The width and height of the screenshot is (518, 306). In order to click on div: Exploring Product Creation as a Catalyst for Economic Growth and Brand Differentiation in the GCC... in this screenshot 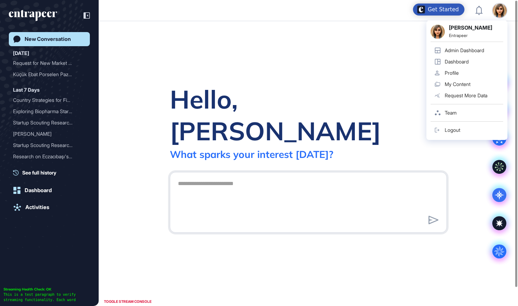, I will do `click(49, 168)`.